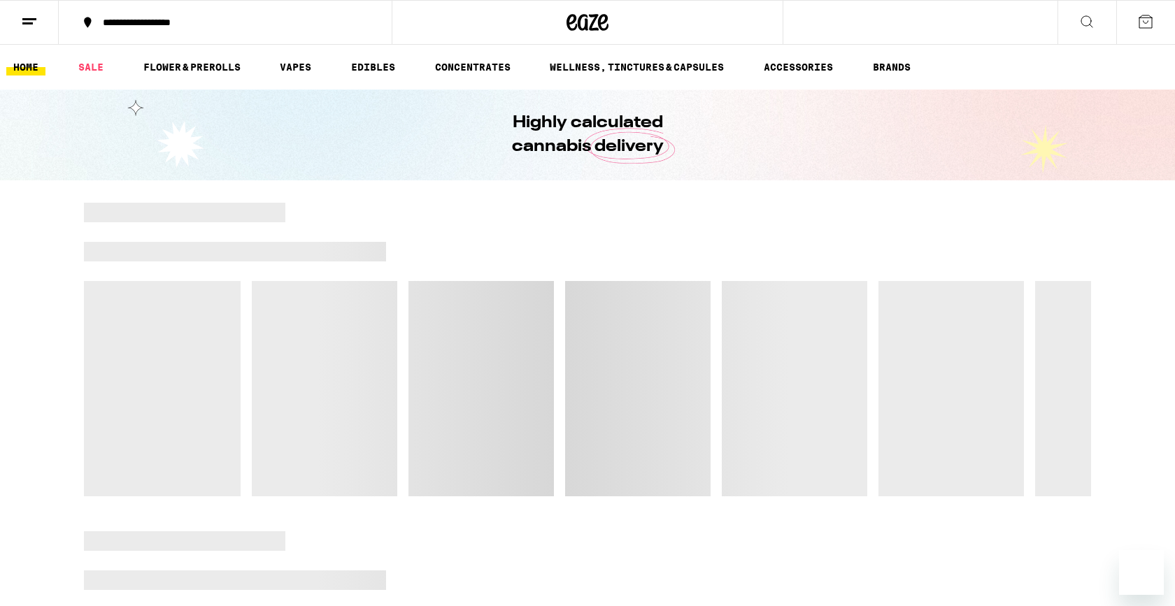 The height and width of the screenshot is (606, 1175). I want to click on a: EDIBLES, so click(373, 67).